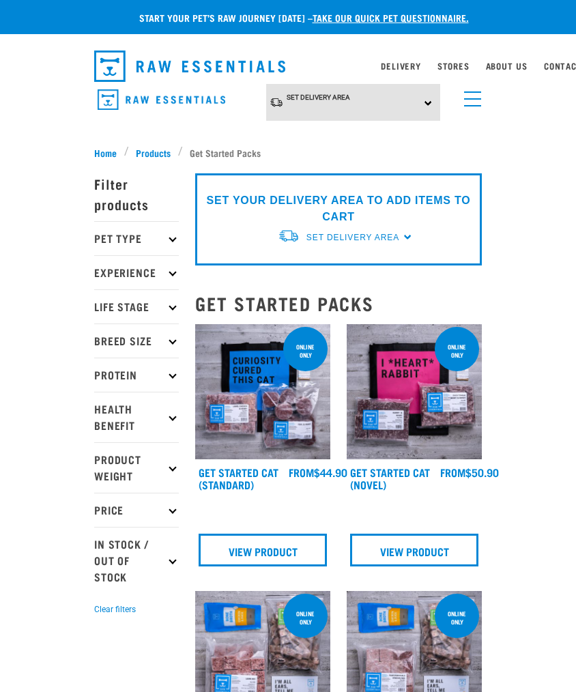 This screenshot has height=692, width=576. What do you see at coordinates (506, 66) in the screenshot?
I see `a: About Us` at bounding box center [506, 66].